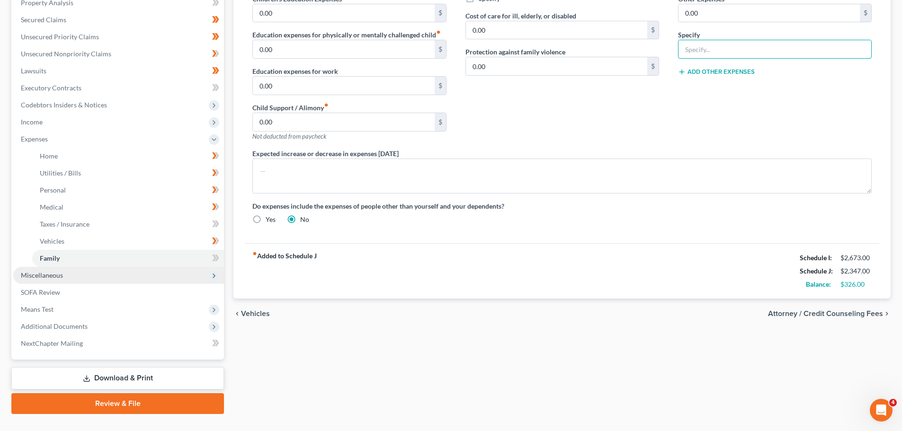  What do you see at coordinates (856, 258) in the screenshot?
I see `div: $2,673.00` at bounding box center [856, 258].